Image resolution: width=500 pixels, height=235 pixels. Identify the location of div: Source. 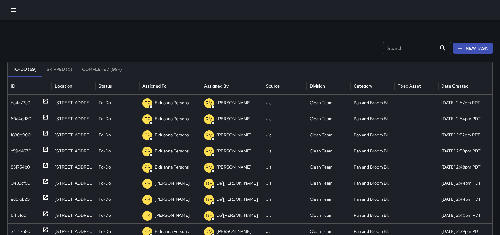
(273, 86).